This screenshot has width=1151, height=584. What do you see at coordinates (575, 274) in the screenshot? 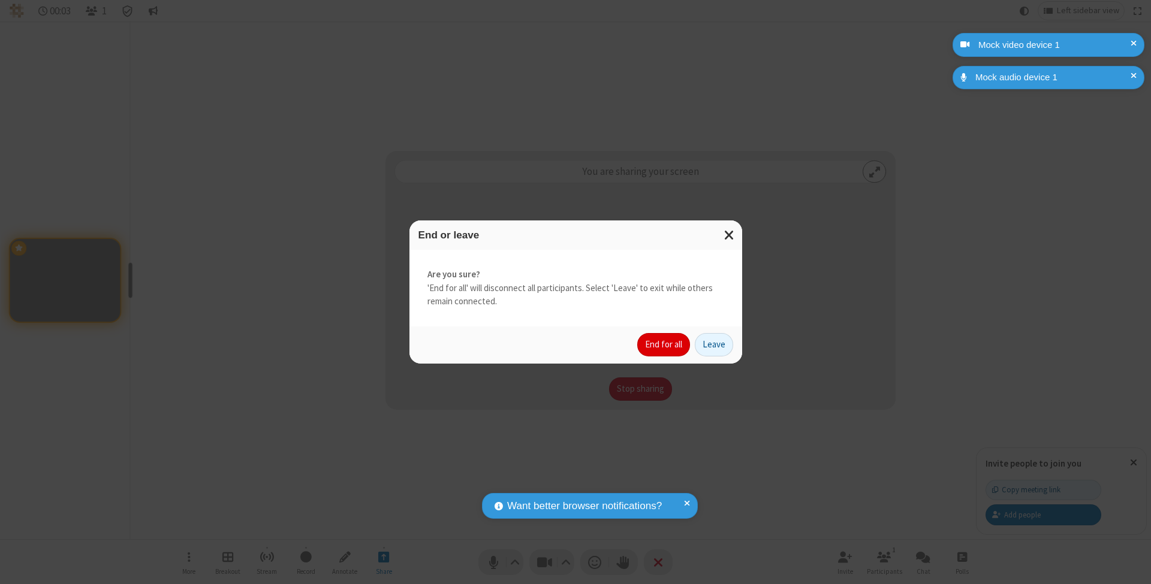
I see `strong: Are you sure?` at bounding box center [575, 274].